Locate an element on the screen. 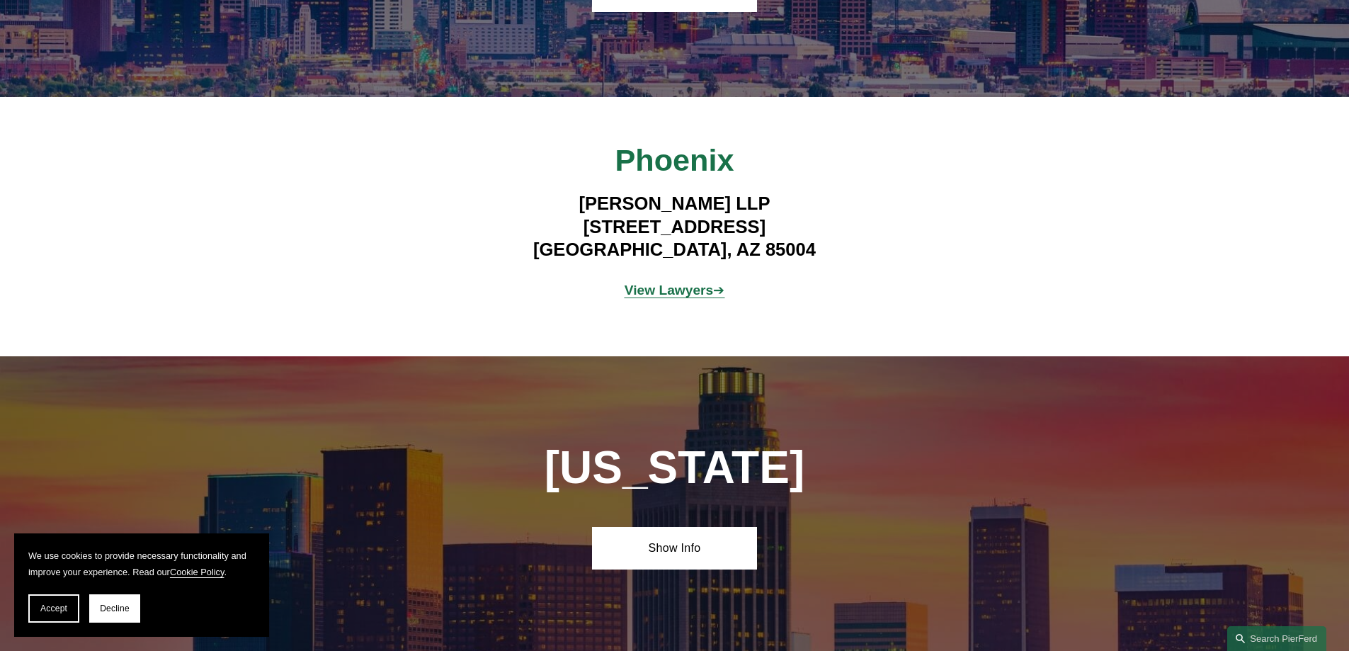  button: Decline is located at coordinates (115, 608).